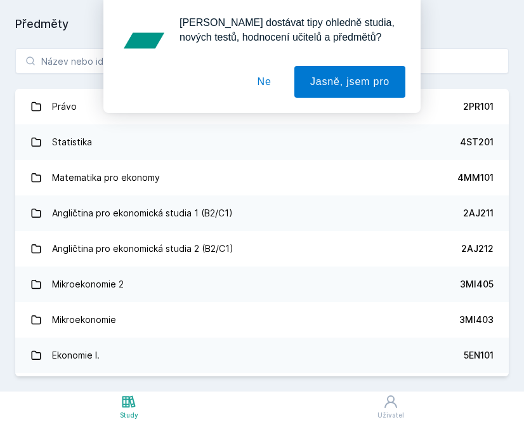  I want to click on div: Mikroekonomie, so click(84, 320).